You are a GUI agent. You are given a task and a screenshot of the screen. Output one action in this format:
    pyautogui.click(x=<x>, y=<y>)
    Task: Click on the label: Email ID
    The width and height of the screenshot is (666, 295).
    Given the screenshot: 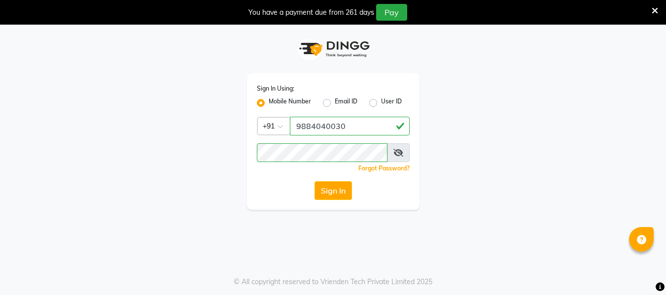 What is the action you would take?
    pyautogui.click(x=346, y=103)
    